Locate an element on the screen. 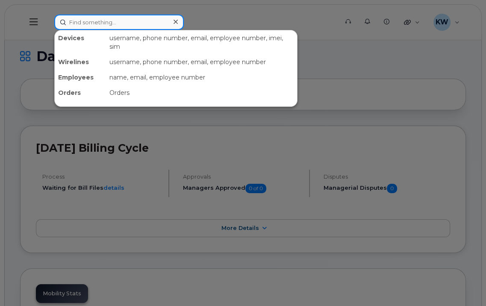 The image size is (486, 306). div: Devices is located at coordinates (80, 42).